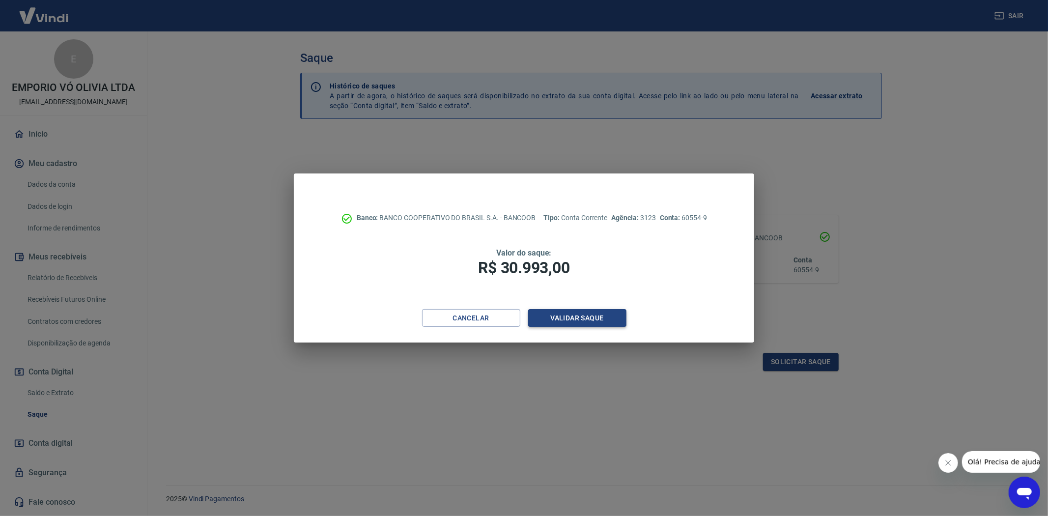  Describe the element at coordinates (368, 218) in the screenshot. I see `span: Banco:` at that location.